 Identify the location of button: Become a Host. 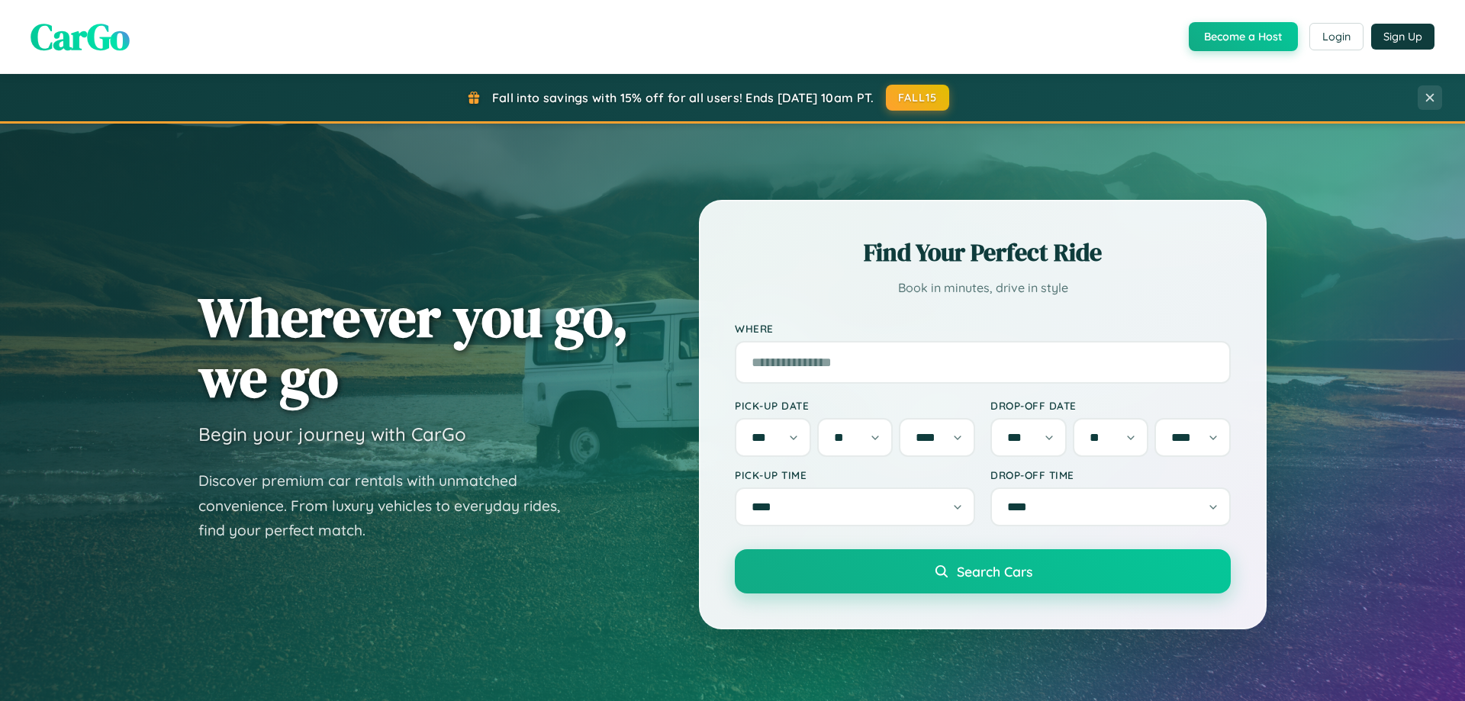
(1243, 37).